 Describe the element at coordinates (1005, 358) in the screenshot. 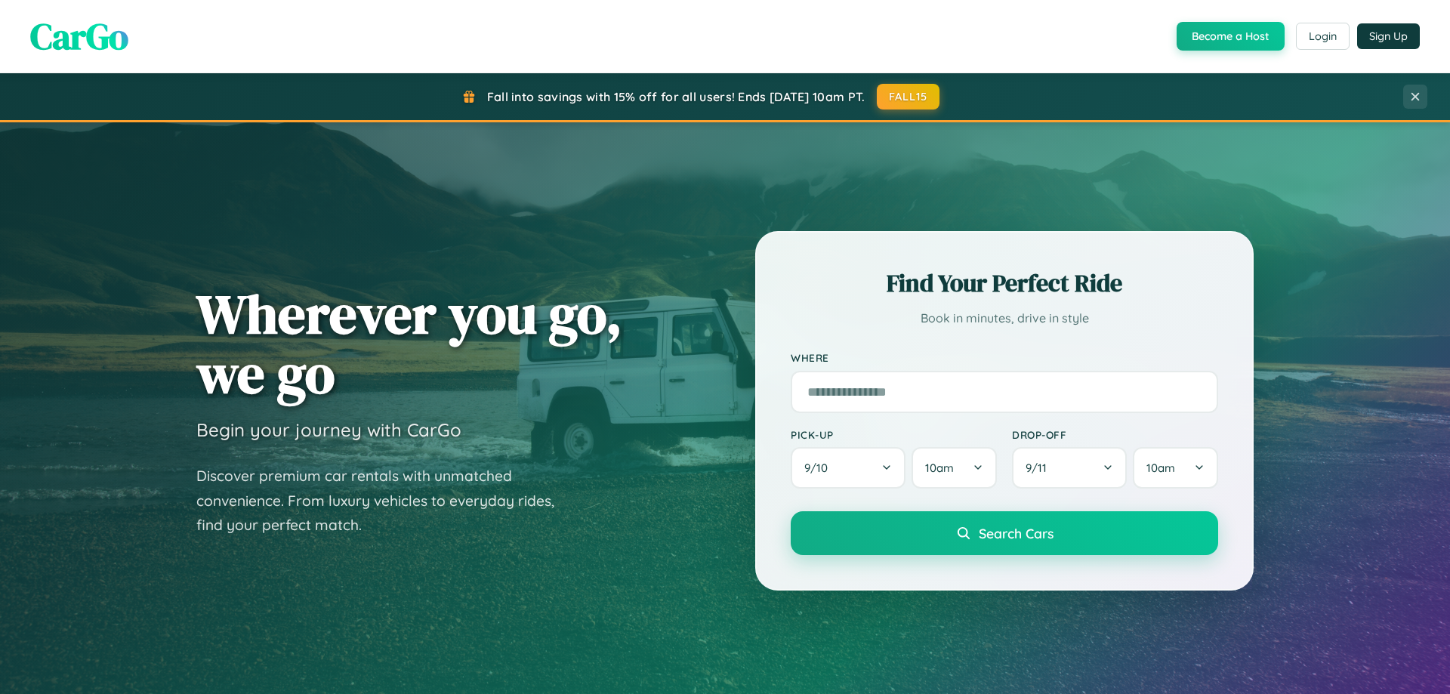

I see `label: Where` at that location.